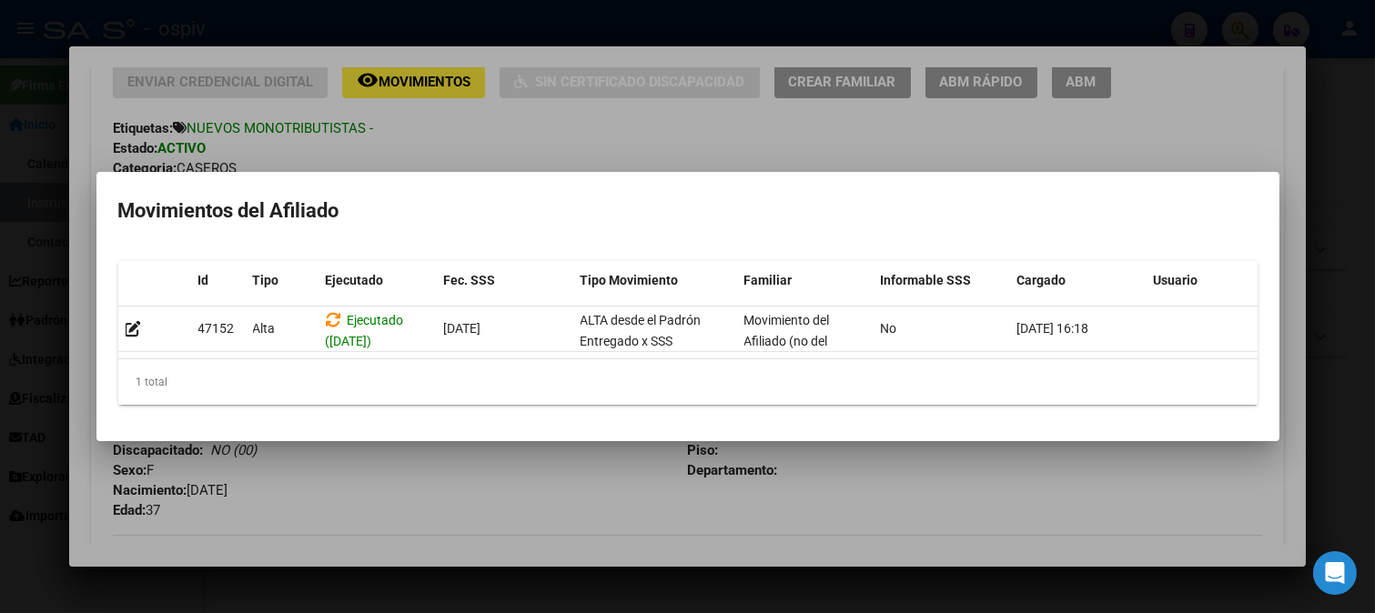 The height and width of the screenshot is (613, 1375). What do you see at coordinates (688, 382) in the screenshot?
I see `div: 1 total` at bounding box center [688, 382].